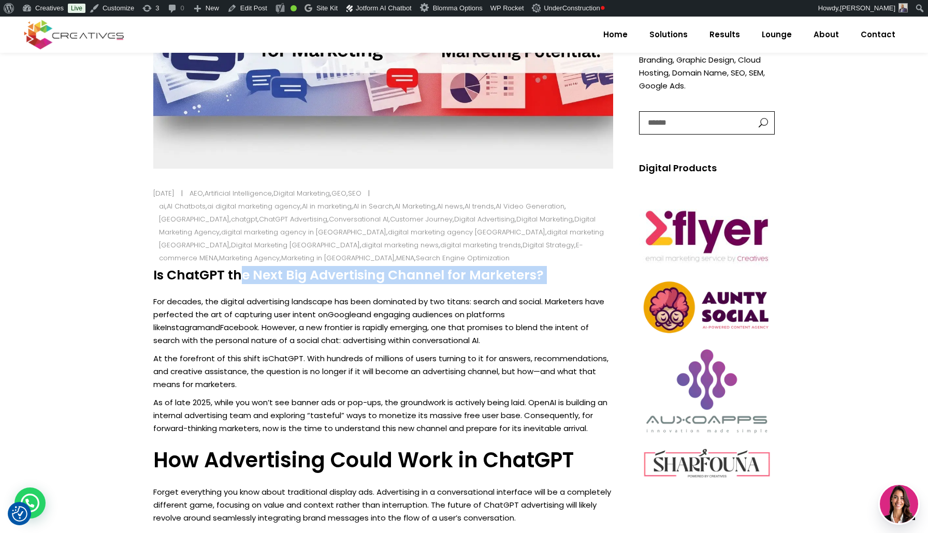 The width and height of the screenshot is (928, 533). Describe the element at coordinates (878, 35) in the screenshot. I see `a: Contact` at that location.